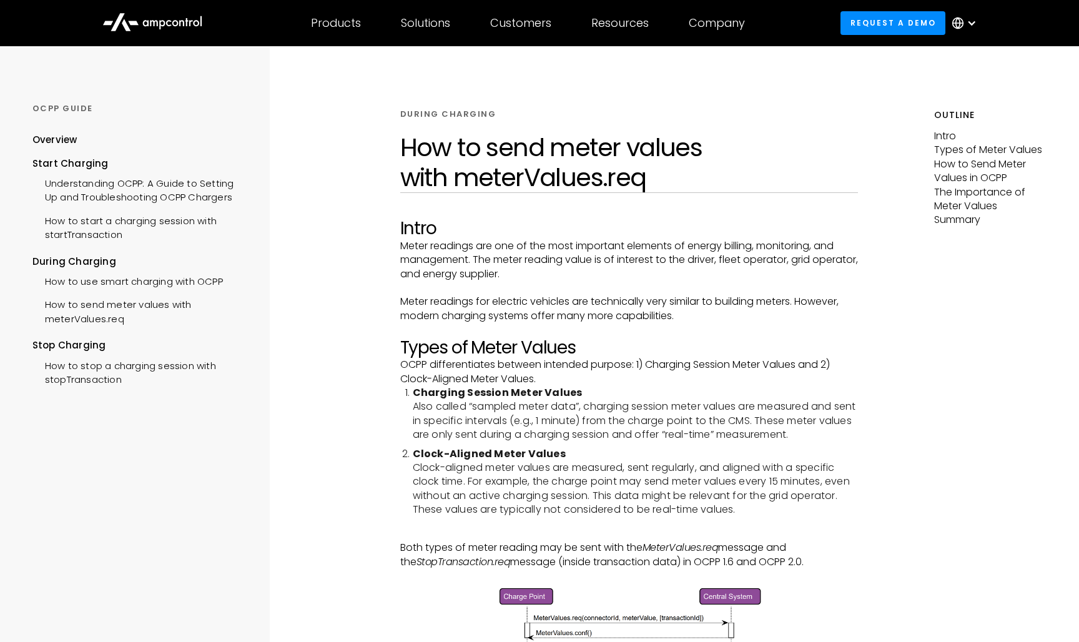  What do you see at coordinates (635, 414) in the screenshot?
I see `li: Also called “sampled meter data”, charging session meter values are measured and sent in specific...` at bounding box center [635, 414].